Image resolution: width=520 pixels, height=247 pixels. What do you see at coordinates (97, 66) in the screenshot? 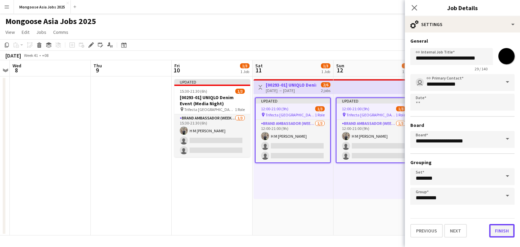
I see `span: Thu` at bounding box center [97, 66].